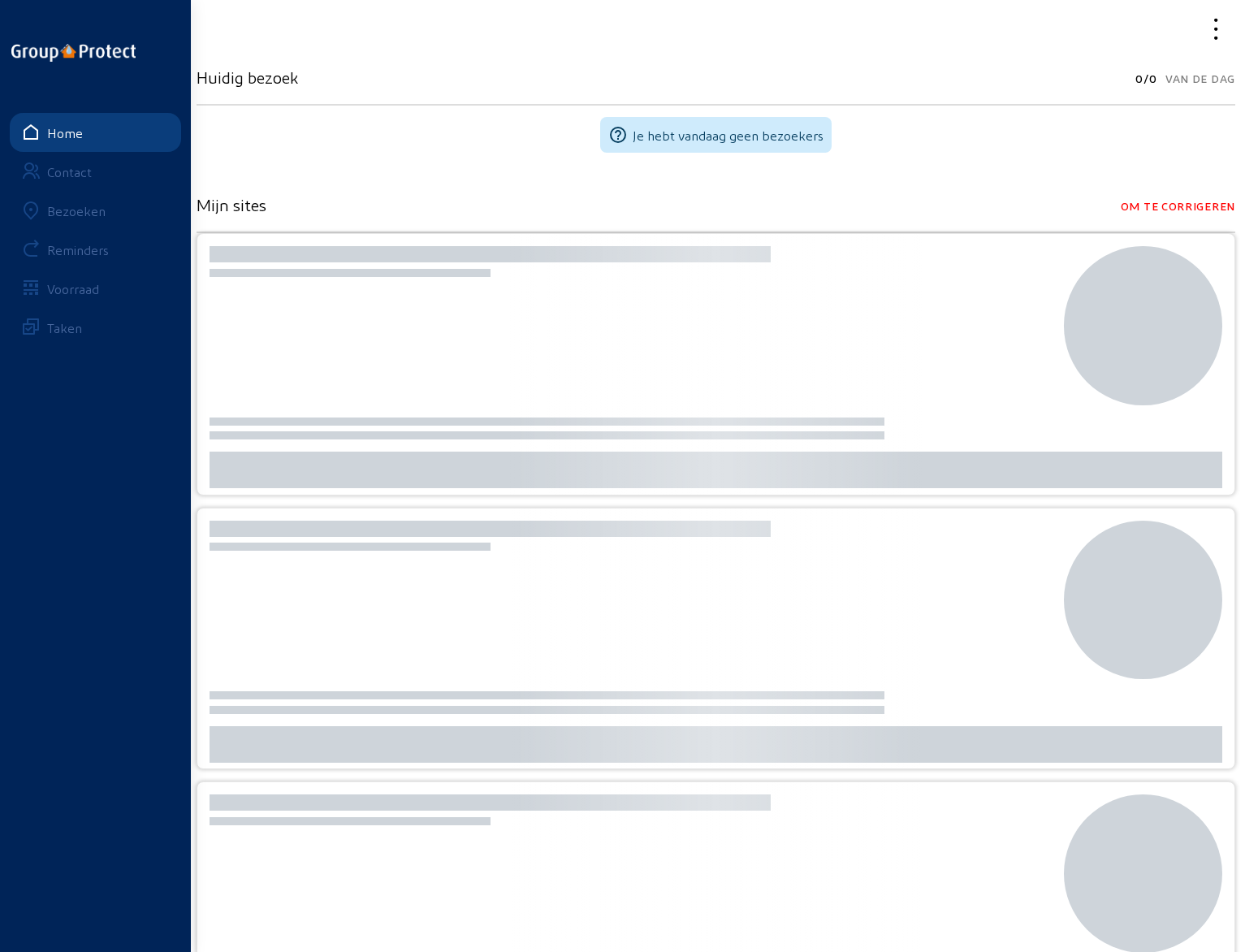 Image resolution: width=1245 pixels, height=952 pixels. What do you see at coordinates (95, 132) in the screenshot?
I see `a: Home` at bounding box center [95, 132].